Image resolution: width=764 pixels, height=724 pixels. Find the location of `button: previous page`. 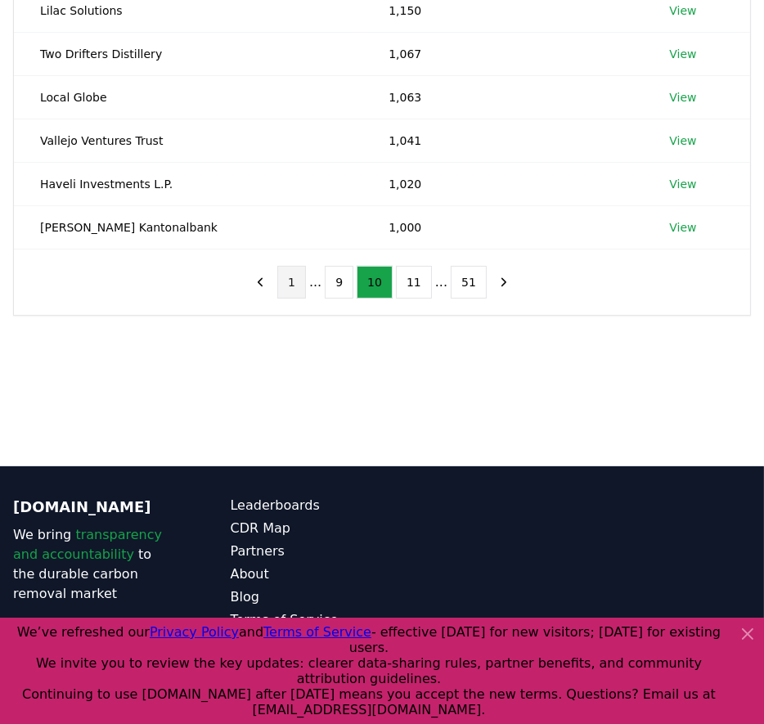

button: previous page is located at coordinates (260, 282).